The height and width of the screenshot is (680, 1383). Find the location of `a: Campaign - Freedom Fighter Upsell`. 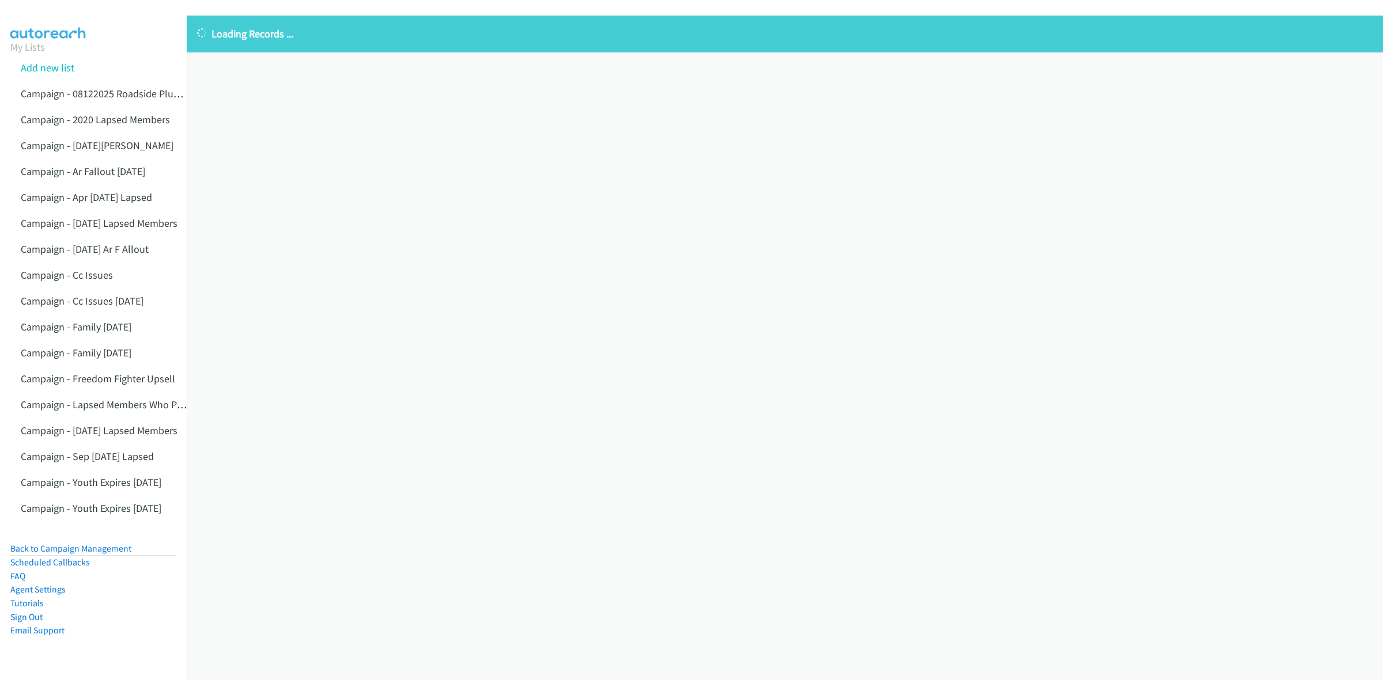

a: Campaign - Freedom Fighter Upsell is located at coordinates (98, 379).